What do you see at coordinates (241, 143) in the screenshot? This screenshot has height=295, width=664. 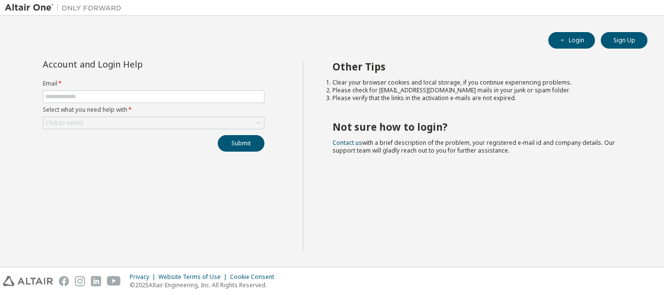 I see `button: Submit` at bounding box center [241, 143].